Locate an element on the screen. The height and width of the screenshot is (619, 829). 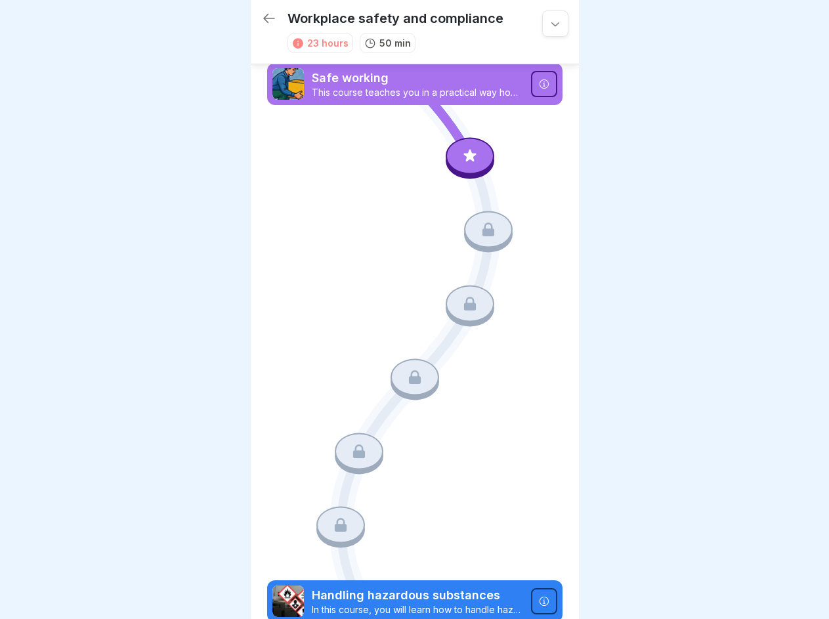
p: 50 min is located at coordinates (395, 43).